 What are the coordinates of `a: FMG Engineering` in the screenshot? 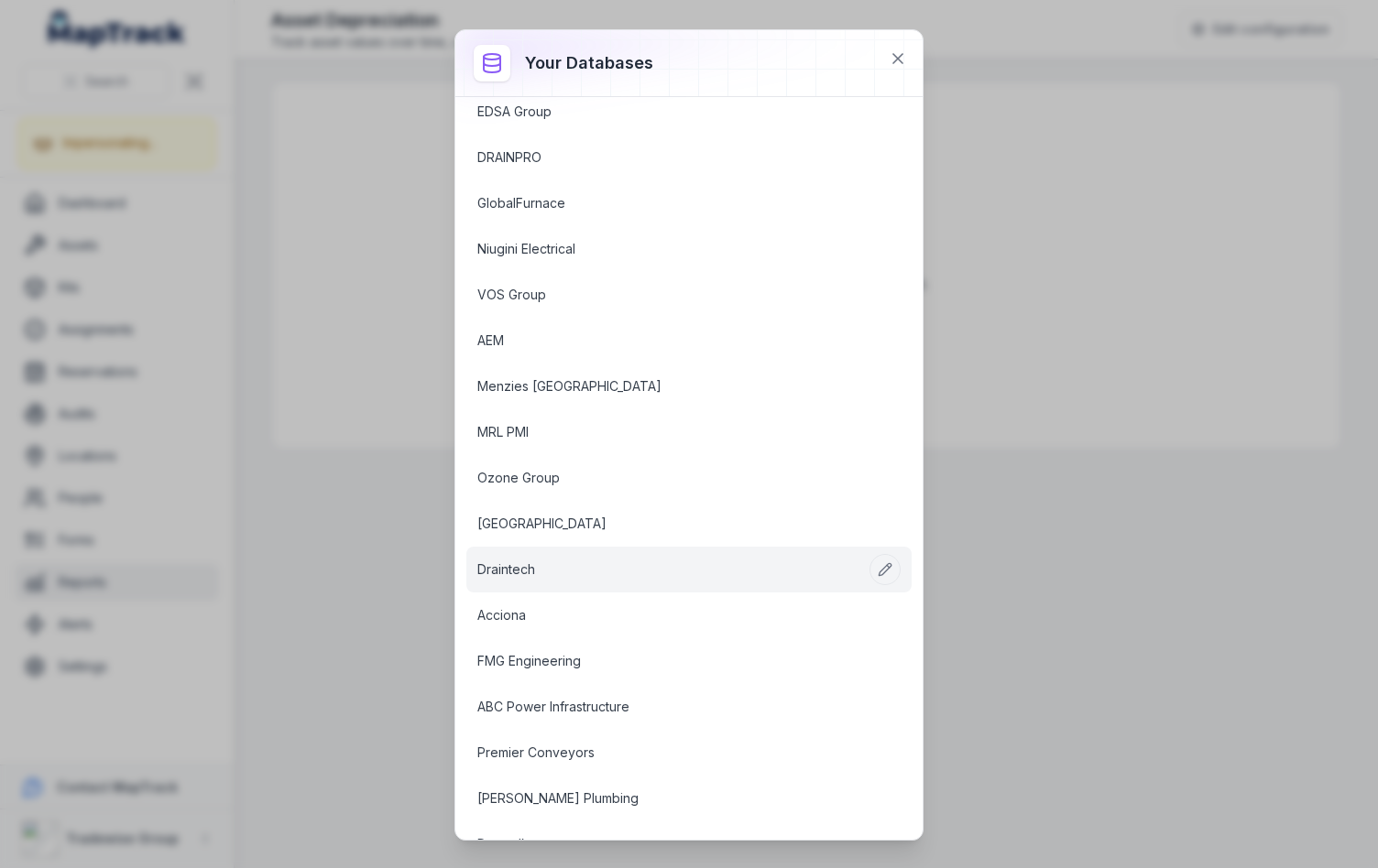 It's located at (667, 662).